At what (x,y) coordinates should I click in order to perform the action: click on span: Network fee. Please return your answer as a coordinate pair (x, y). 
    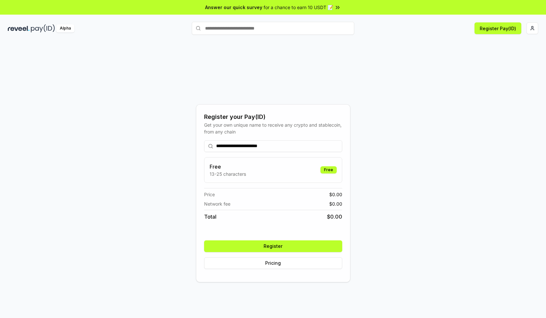
    Looking at the image, I should click on (217, 204).